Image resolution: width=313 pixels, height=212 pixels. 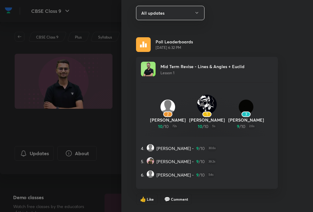 What do you see at coordinates (214, 126) in the screenshot?
I see `span: 5s` at bounding box center [214, 126].